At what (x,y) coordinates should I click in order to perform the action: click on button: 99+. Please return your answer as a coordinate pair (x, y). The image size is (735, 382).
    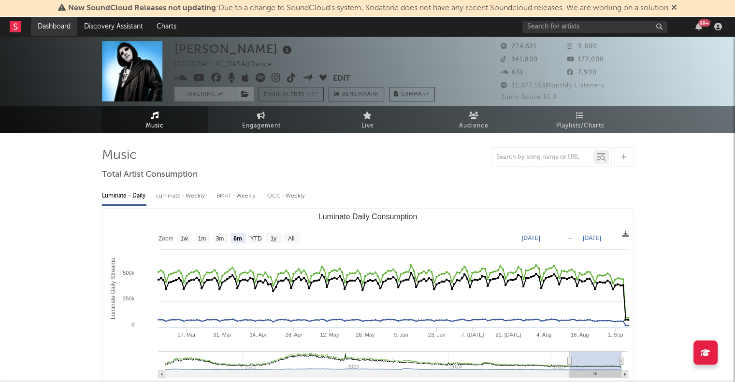
    Looking at the image, I should click on (699, 27).